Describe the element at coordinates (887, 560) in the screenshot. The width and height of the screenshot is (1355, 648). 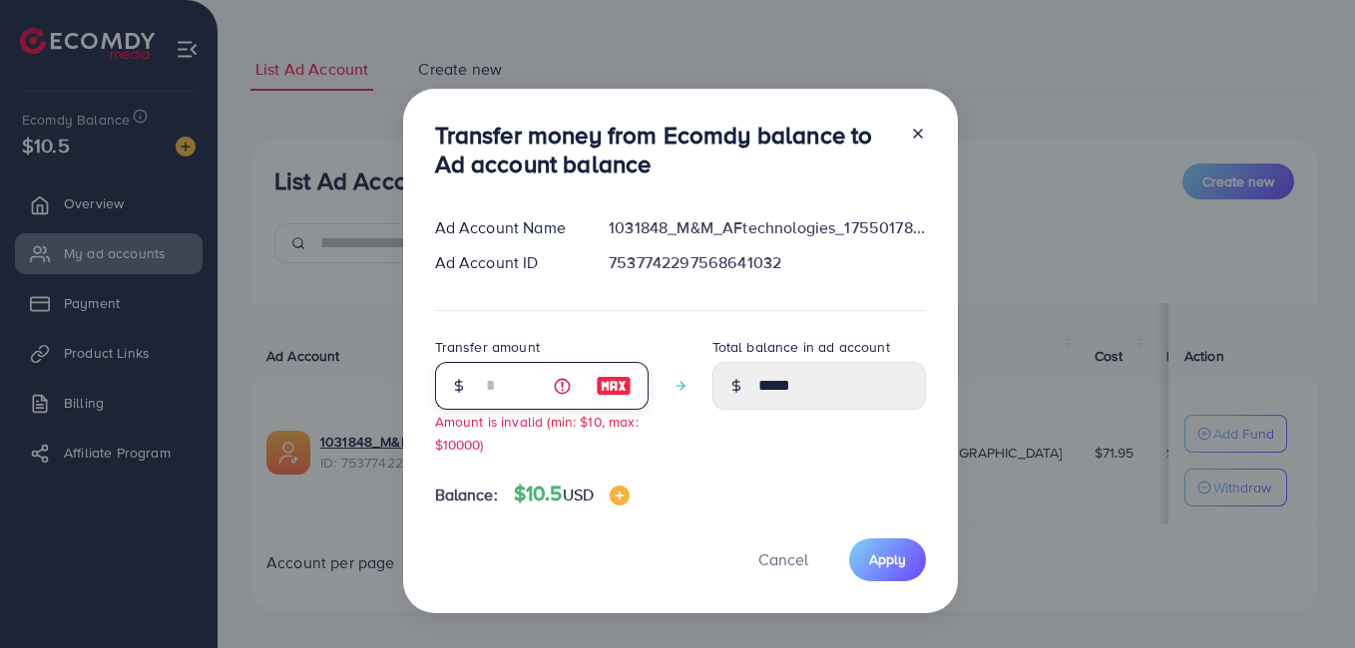
I see `button: Apply` at that location.